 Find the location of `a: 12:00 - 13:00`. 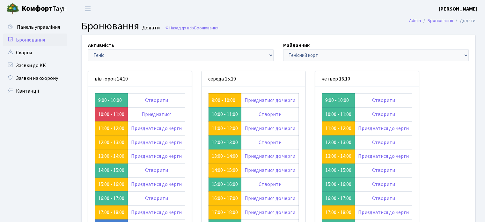

a: 12:00 - 13:00 is located at coordinates (111, 142).